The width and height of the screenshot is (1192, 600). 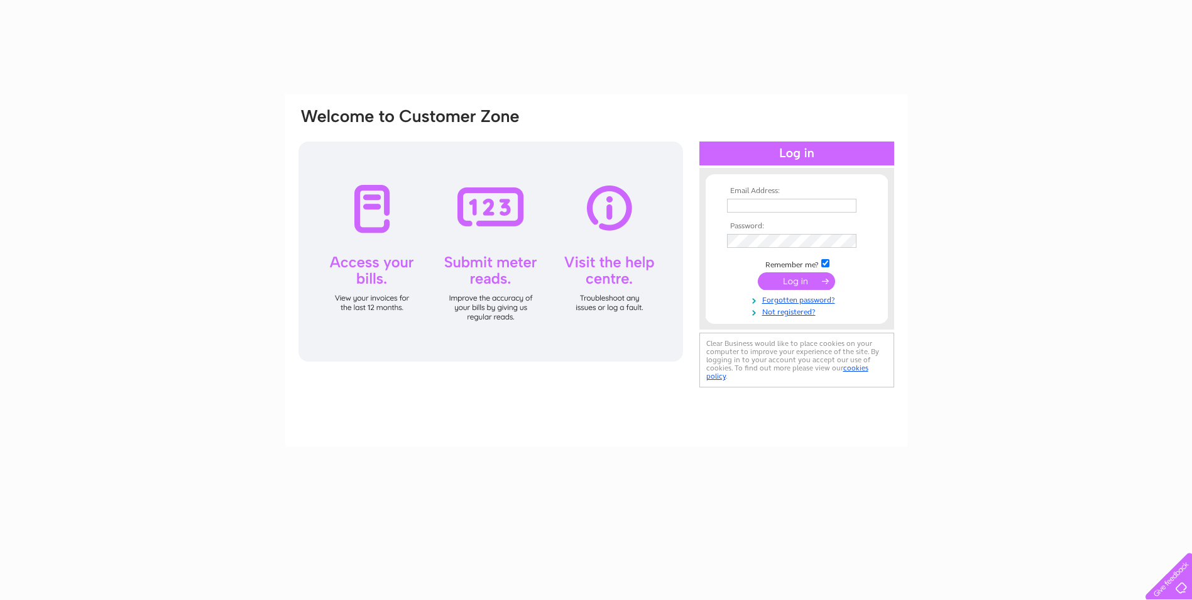 What do you see at coordinates (796, 281) in the screenshot?
I see `input: Submit` at bounding box center [796, 281].